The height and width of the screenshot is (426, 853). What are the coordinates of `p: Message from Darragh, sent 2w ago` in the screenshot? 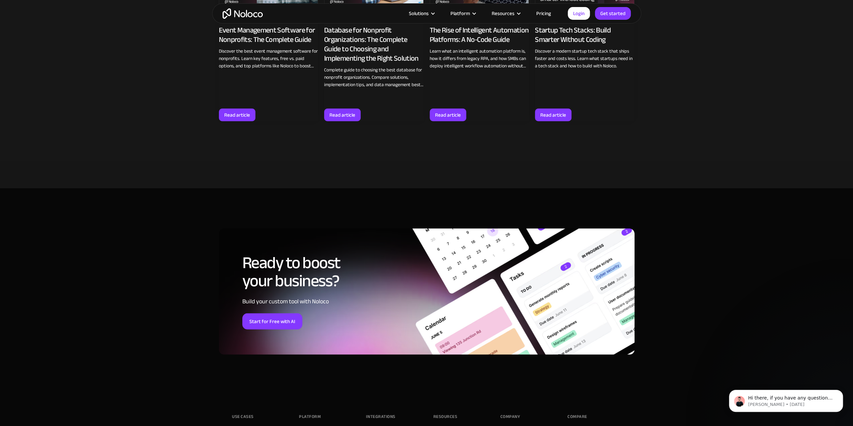 It's located at (72, 29).